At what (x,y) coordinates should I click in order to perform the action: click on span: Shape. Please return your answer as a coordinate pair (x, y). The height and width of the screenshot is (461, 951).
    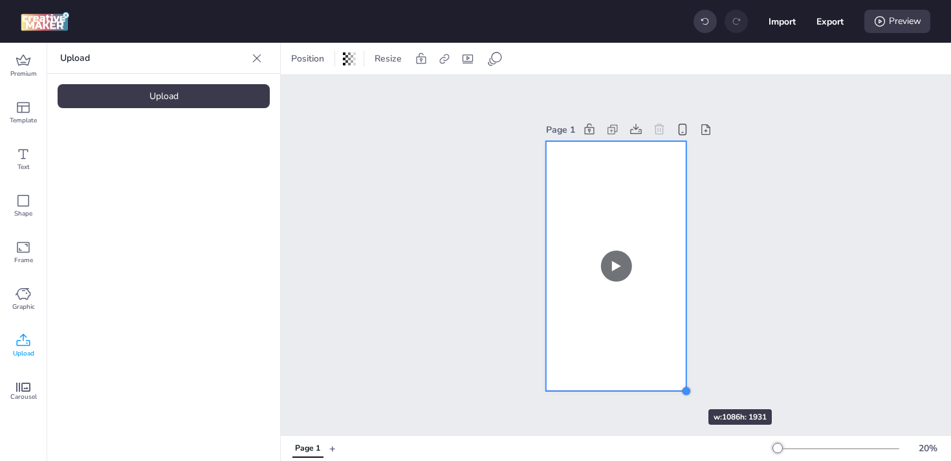
    Looking at the image, I should click on (23, 214).